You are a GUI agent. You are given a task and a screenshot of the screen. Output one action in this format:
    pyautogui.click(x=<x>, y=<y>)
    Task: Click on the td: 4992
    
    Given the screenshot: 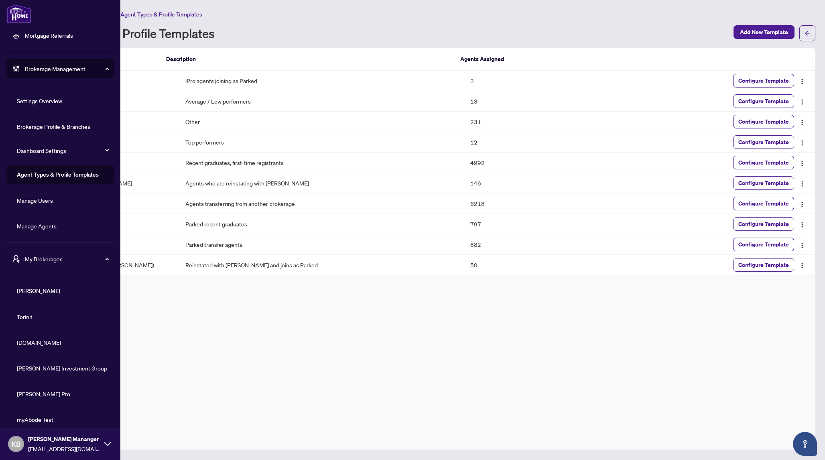 What is the action you would take?
    pyautogui.click(x=535, y=163)
    